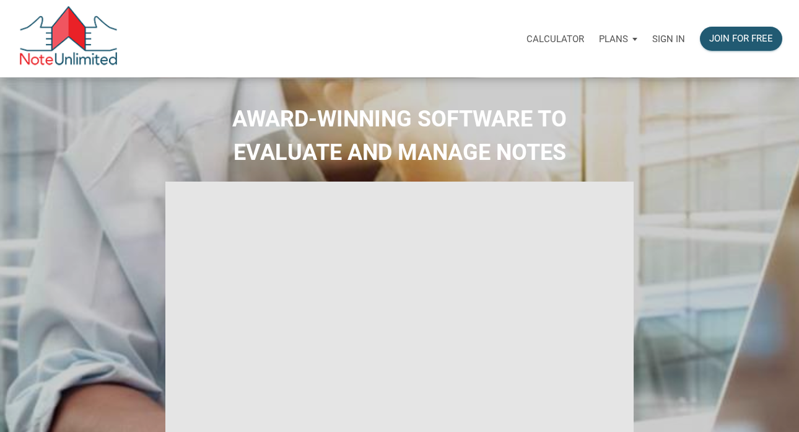 The height and width of the screenshot is (432, 799). I want to click on h2: AWARD-WINNING SOFTWARE TO EVALUATE AND MANAGE NOTES, so click(399, 136).